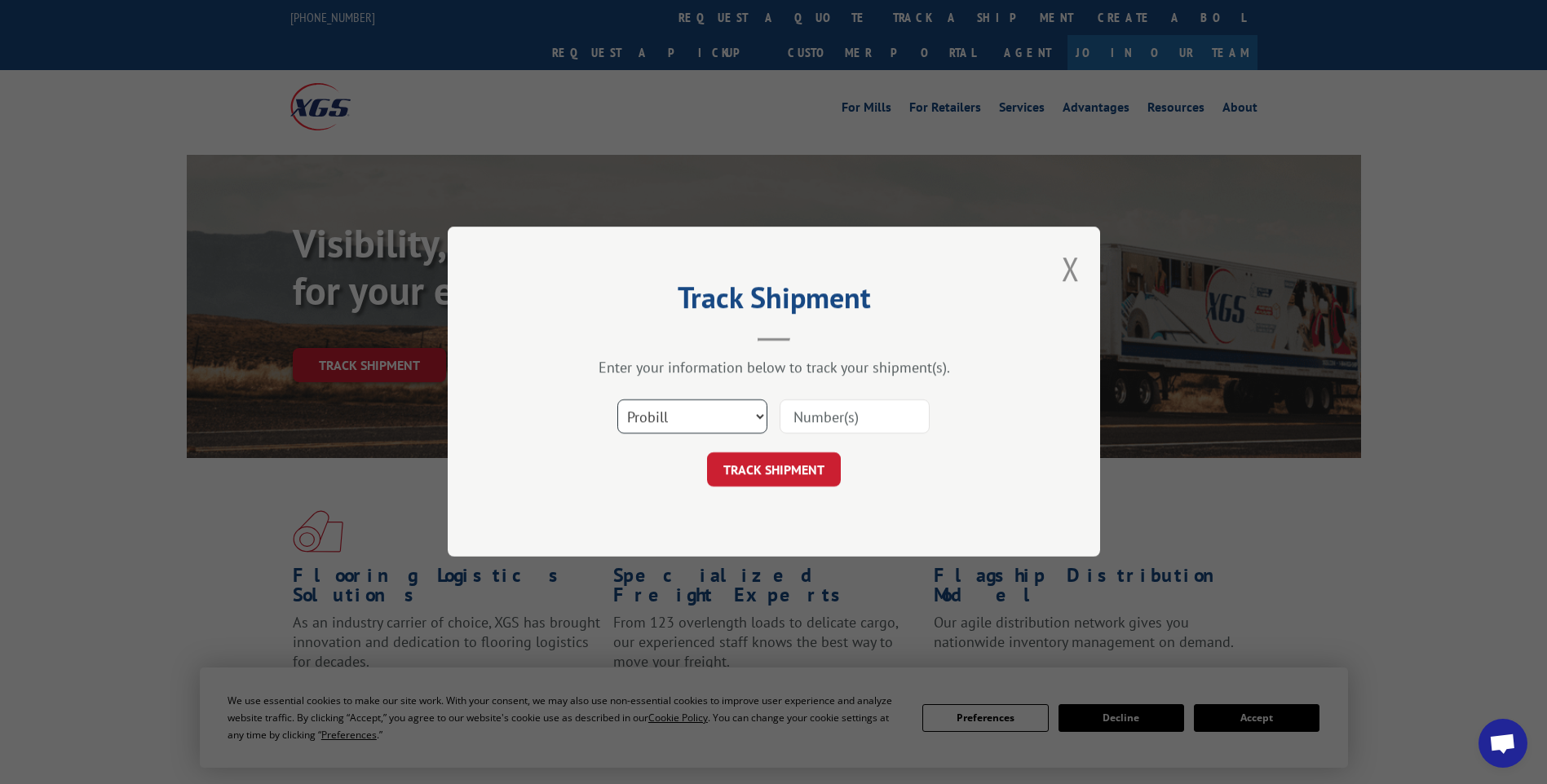 Image resolution: width=1547 pixels, height=784 pixels. What do you see at coordinates (774, 302) in the screenshot?
I see `h2: Track Shipment` at bounding box center [774, 302].